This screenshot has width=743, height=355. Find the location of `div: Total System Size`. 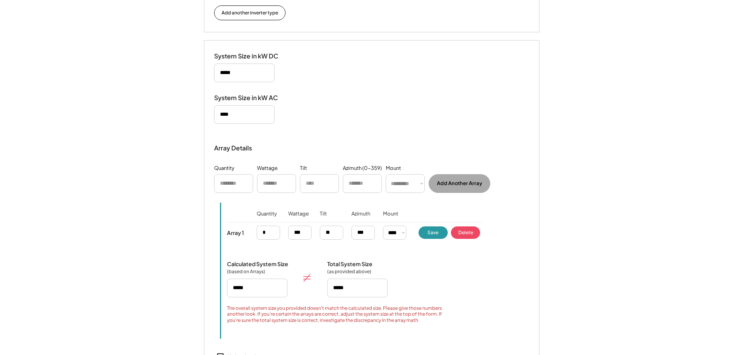

div: Total System Size is located at coordinates (350, 264).